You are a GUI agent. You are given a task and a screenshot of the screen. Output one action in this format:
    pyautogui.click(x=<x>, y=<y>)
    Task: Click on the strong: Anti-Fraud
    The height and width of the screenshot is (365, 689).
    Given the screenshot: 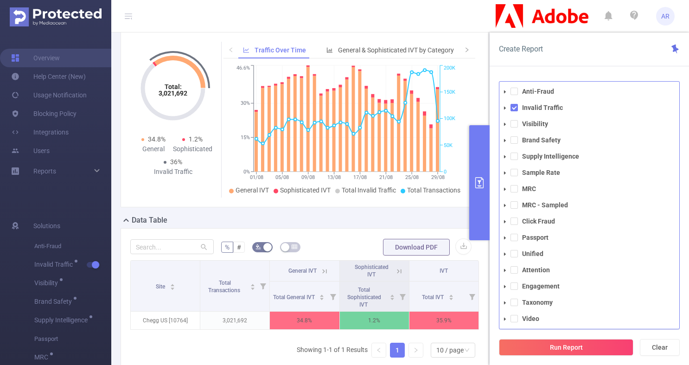 What is the action you would take?
    pyautogui.click(x=538, y=91)
    